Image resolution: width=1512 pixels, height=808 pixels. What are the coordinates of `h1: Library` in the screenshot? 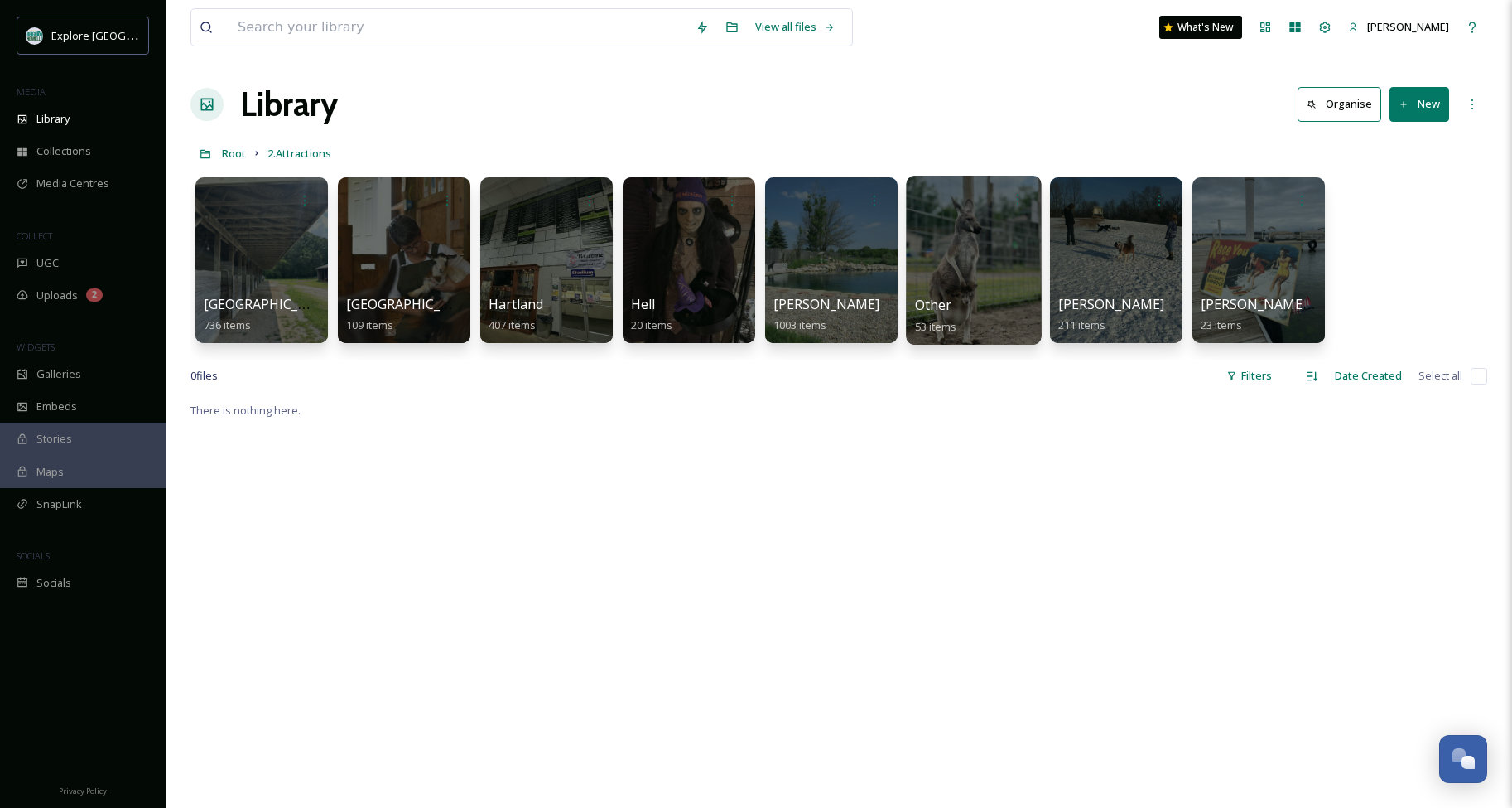 It's located at (289, 105).